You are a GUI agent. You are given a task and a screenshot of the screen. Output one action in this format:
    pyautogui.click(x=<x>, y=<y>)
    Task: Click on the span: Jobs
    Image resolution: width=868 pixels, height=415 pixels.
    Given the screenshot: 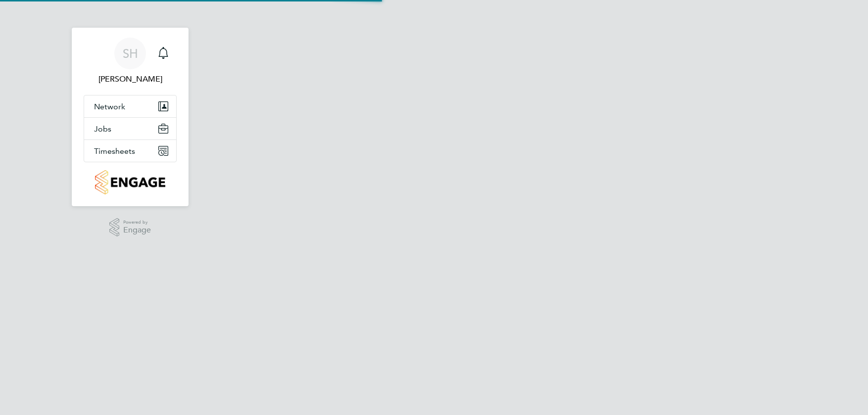 What is the action you would take?
    pyautogui.click(x=102, y=129)
    